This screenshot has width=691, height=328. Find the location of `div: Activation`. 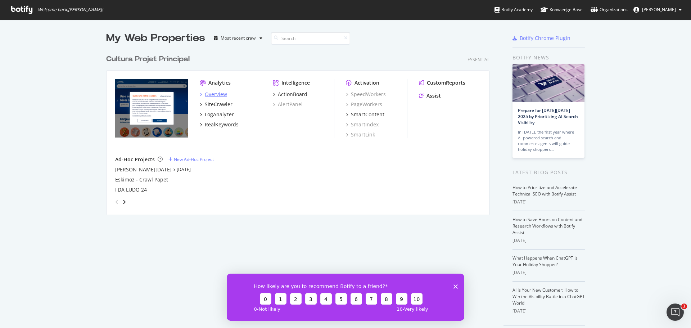

div: Activation is located at coordinates (367, 83).